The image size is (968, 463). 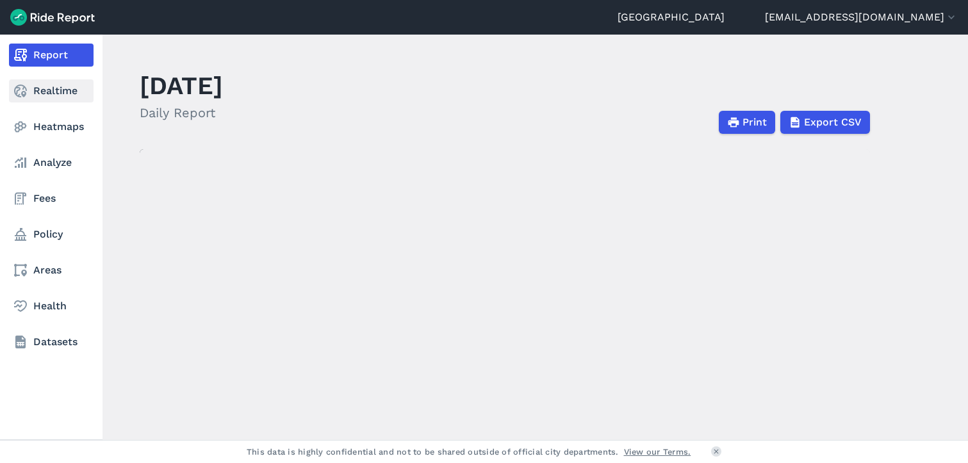 What do you see at coordinates (181, 113) in the screenshot?
I see `h2: Daily Report` at bounding box center [181, 113].